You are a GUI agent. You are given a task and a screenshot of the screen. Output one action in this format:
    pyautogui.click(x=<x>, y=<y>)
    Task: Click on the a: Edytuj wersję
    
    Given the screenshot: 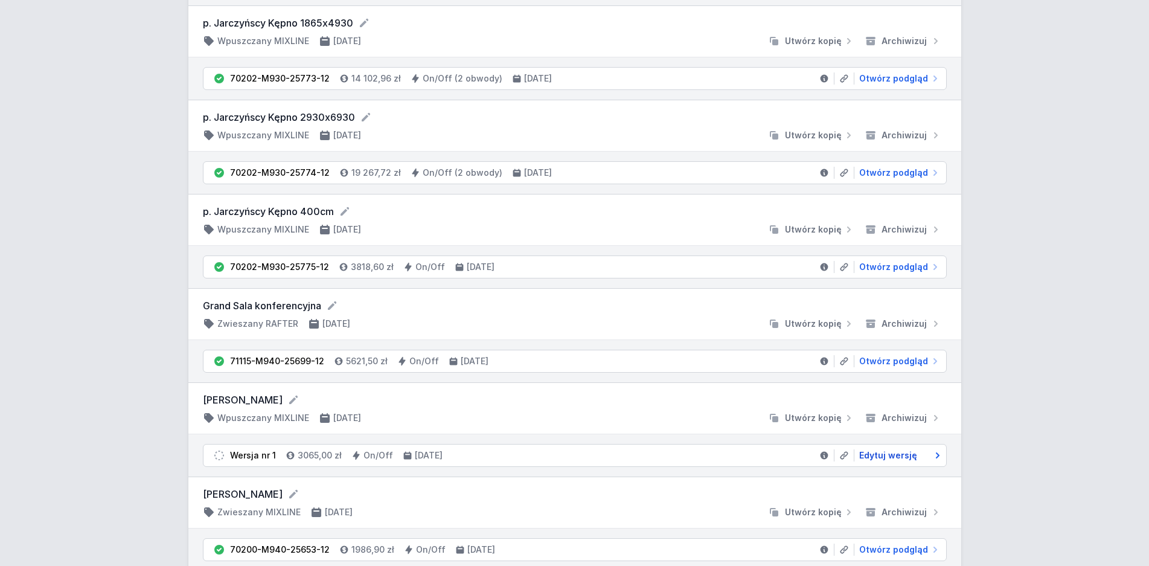 What is the action you would take?
    pyautogui.click(x=898, y=455)
    